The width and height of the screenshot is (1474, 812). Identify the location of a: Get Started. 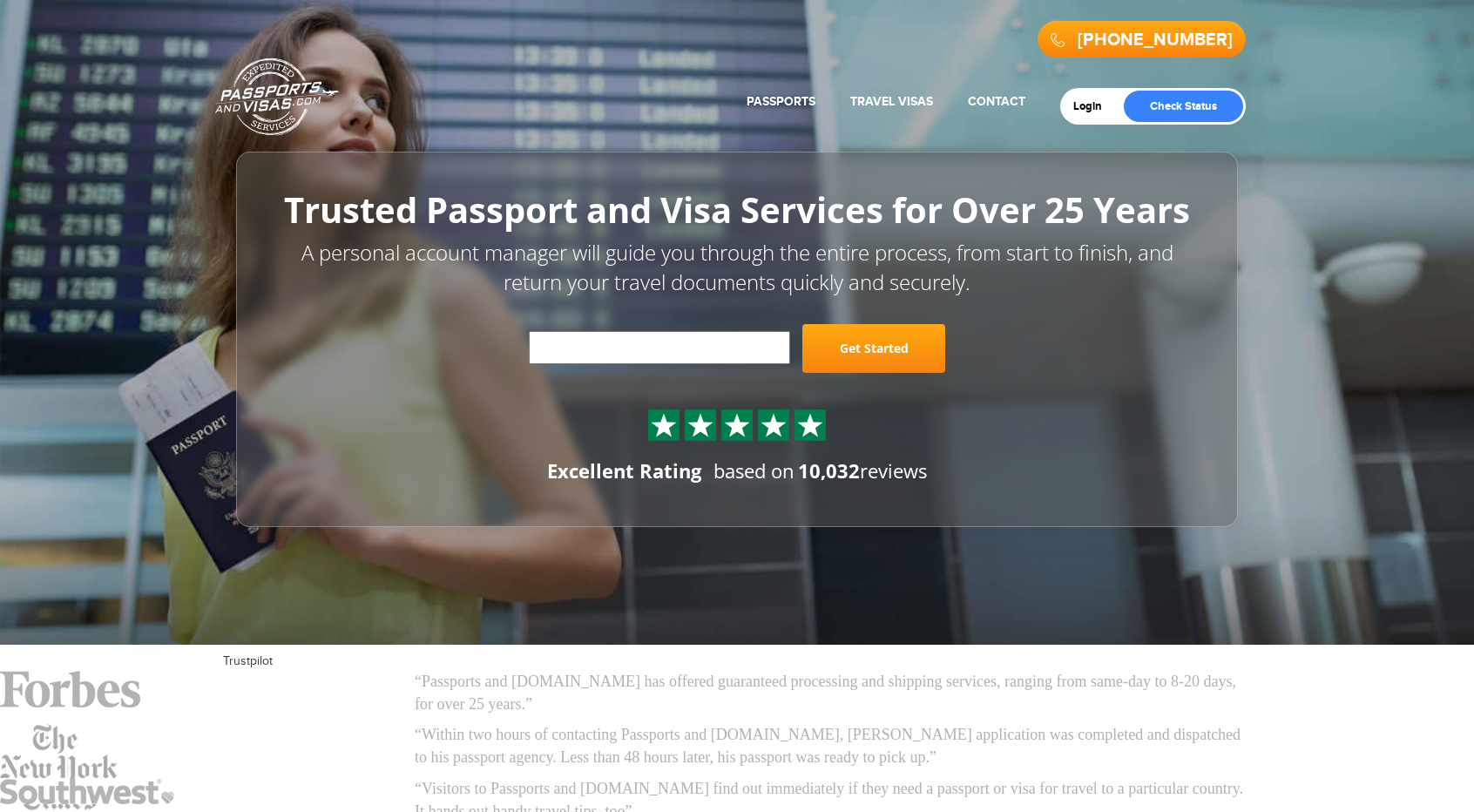
(874, 348).